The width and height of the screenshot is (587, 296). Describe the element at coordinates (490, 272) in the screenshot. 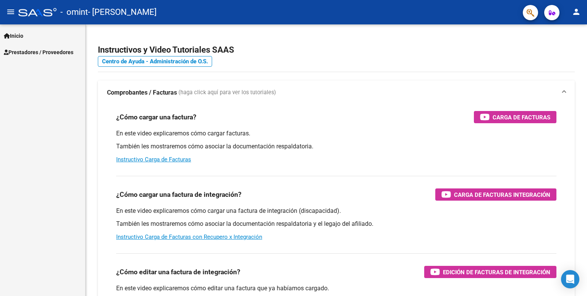

I see `button: Edición de Facturas de integración` at that location.